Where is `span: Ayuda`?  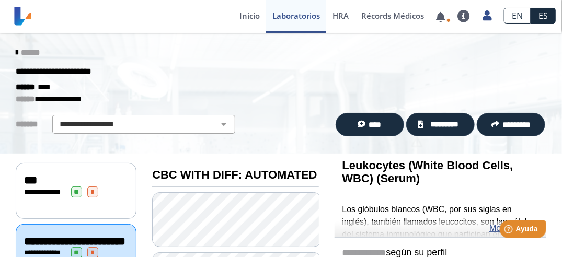
span: Ayuda is located at coordinates (58, 13).